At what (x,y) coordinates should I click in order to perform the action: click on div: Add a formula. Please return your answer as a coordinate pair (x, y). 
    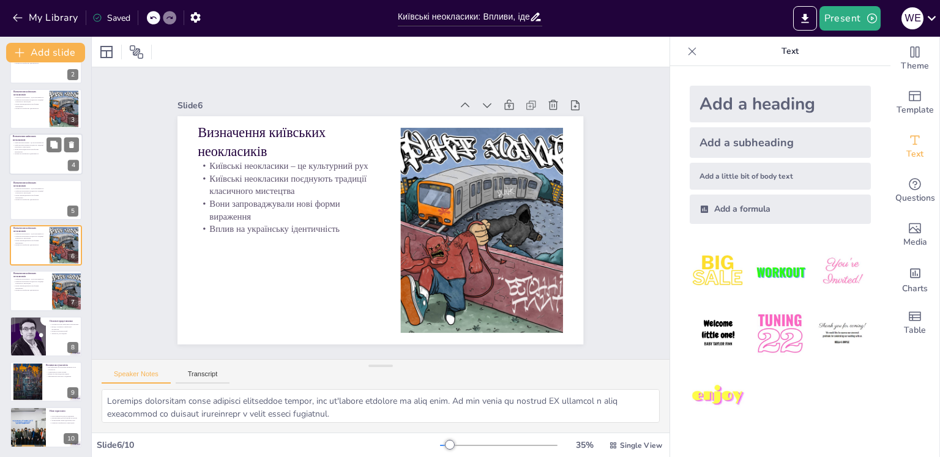
    Looking at the image, I should click on (780, 209).